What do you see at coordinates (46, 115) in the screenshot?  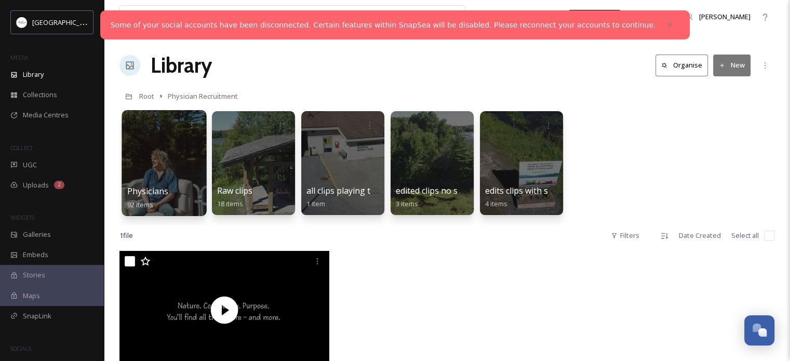 I see `span: Media Centres` at bounding box center [46, 115].